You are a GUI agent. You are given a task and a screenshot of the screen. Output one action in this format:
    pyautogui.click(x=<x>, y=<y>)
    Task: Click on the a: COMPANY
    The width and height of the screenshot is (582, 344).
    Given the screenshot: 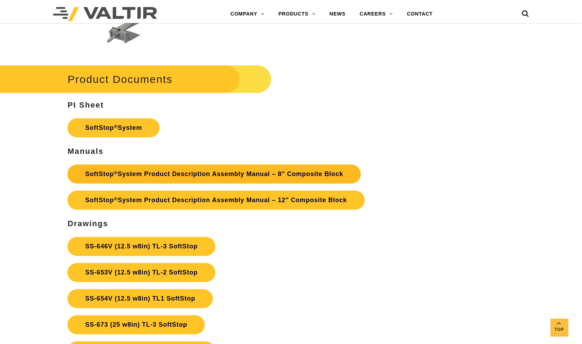 What is the action you would take?
    pyautogui.click(x=247, y=14)
    